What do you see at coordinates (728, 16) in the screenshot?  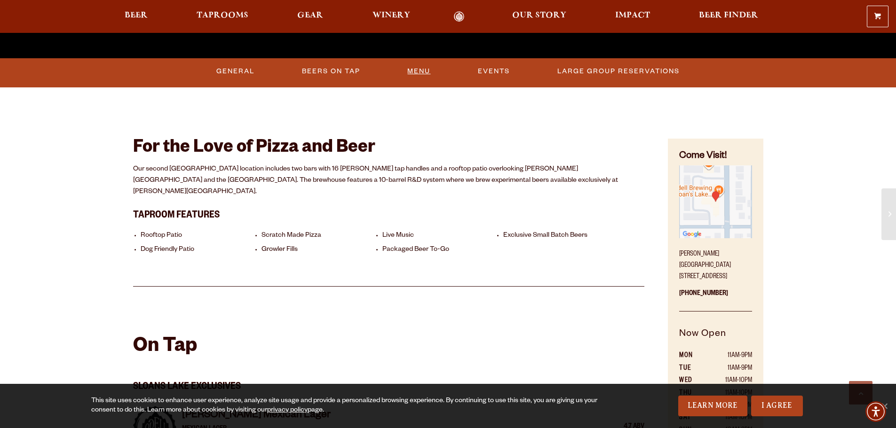 I see `a: Beer Finder` at bounding box center [728, 16].